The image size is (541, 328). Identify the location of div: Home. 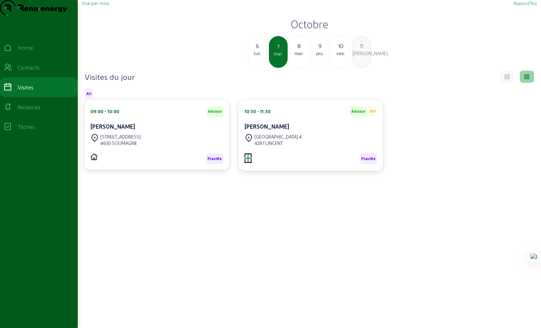
(25, 48).